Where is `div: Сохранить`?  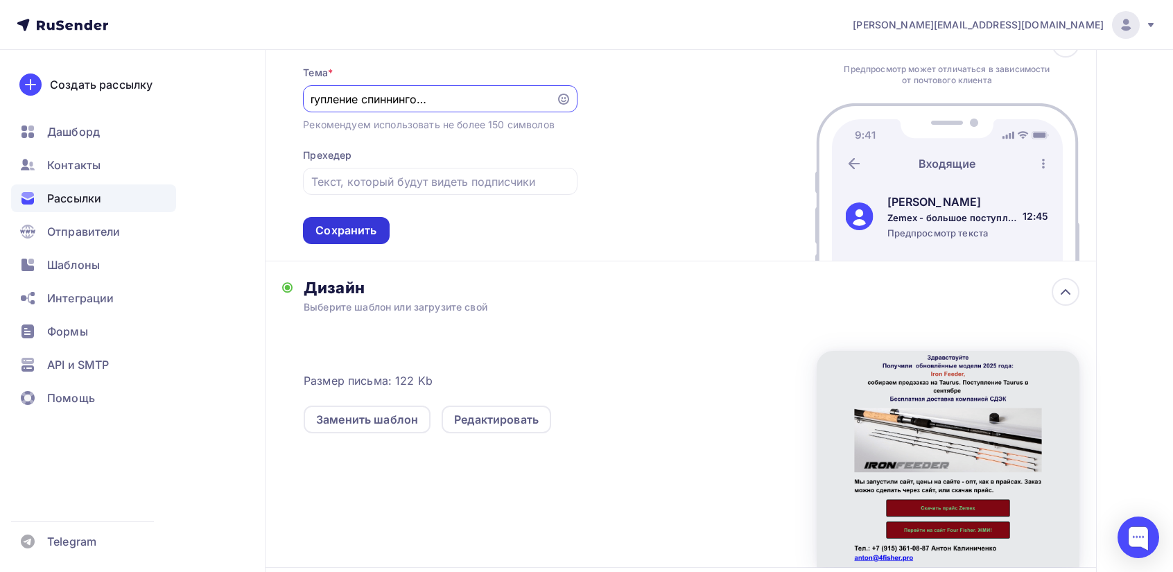
div: Сохранить is located at coordinates (346, 230).